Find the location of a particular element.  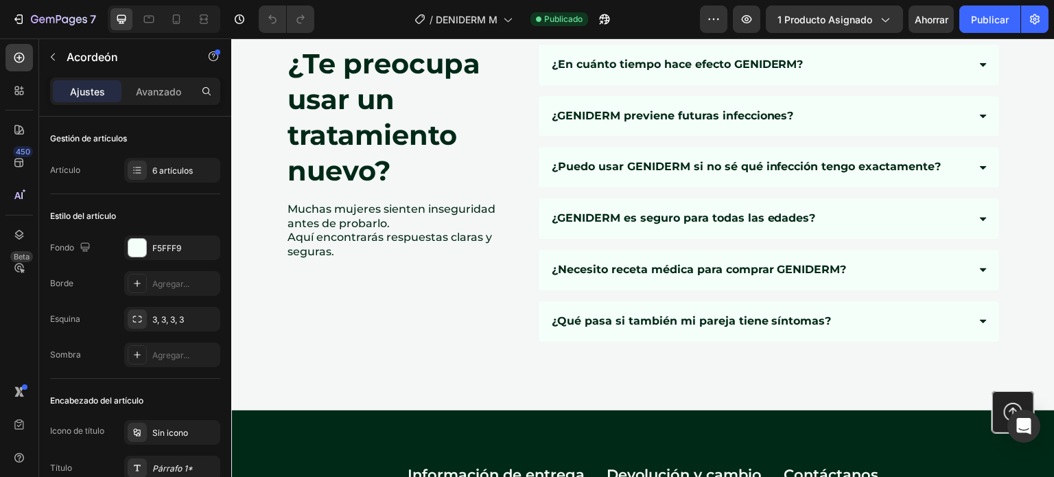

font: F5FFF9 is located at coordinates (167, 248).